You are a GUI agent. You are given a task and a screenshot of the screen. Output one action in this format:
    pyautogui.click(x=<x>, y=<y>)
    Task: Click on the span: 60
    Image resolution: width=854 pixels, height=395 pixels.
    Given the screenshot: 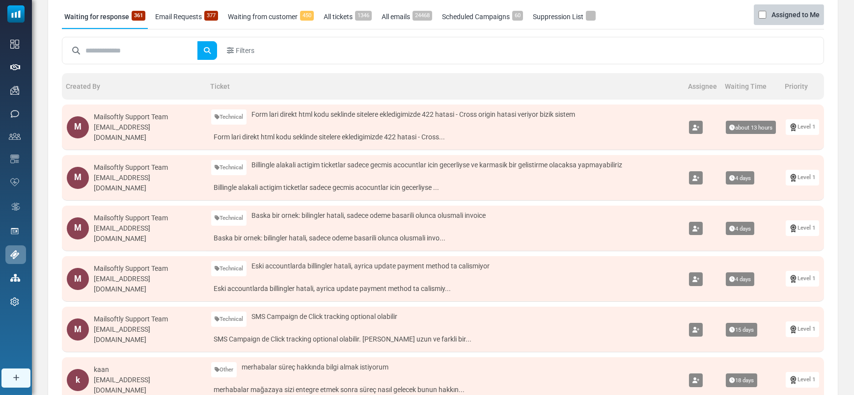 What is the action you would take?
    pyautogui.click(x=518, y=16)
    